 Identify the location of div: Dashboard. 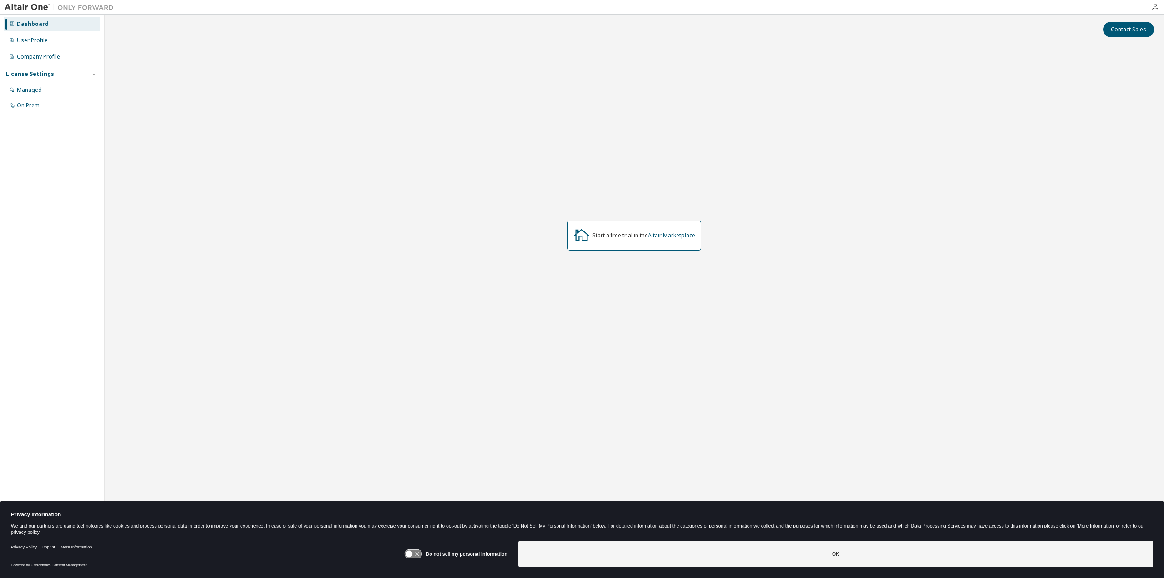
(33, 24).